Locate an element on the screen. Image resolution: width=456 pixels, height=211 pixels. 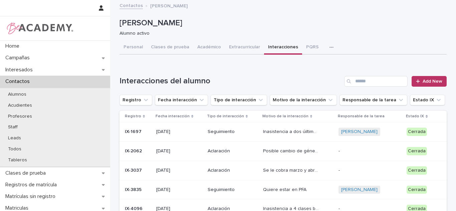
p: Todos is located at coordinates (15, 149).